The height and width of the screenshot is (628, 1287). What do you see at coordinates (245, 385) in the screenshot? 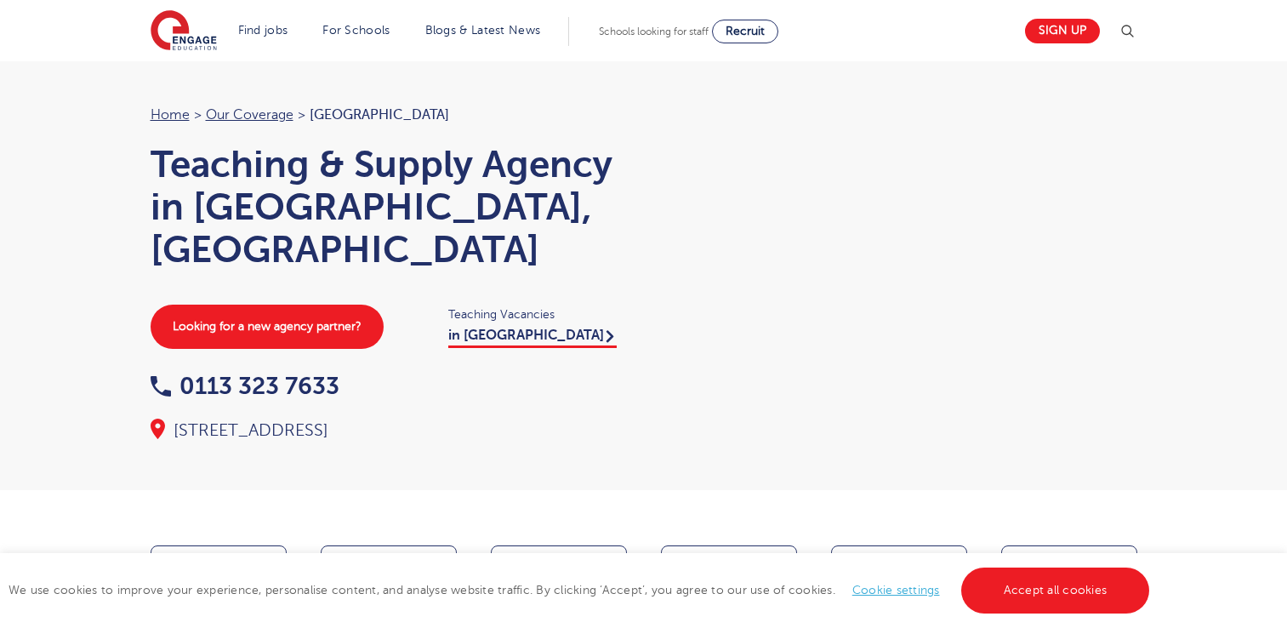
I see `a: 0113 323 7633` at bounding box center [245, 385].